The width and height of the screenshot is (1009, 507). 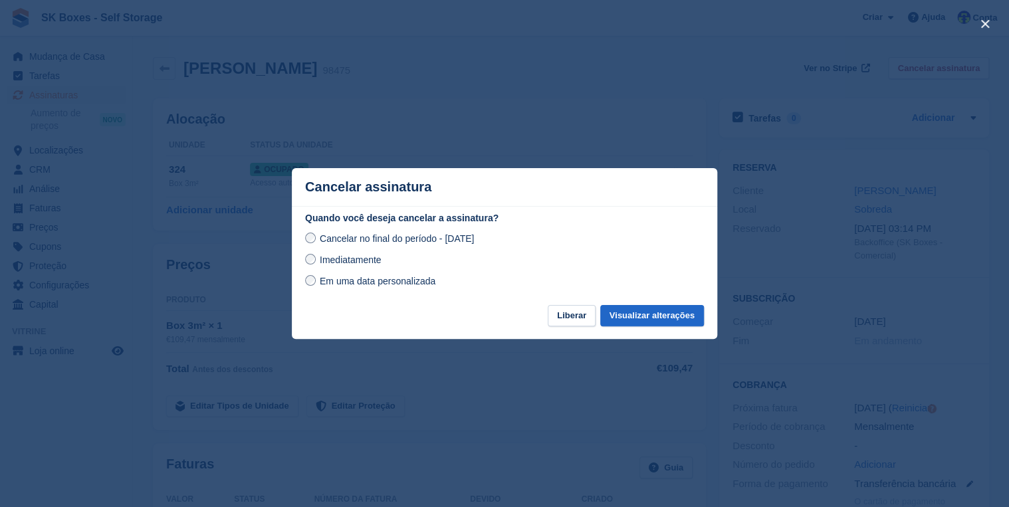 I want to click on input: Em uma data personalizada, so click(x=311, y=281).